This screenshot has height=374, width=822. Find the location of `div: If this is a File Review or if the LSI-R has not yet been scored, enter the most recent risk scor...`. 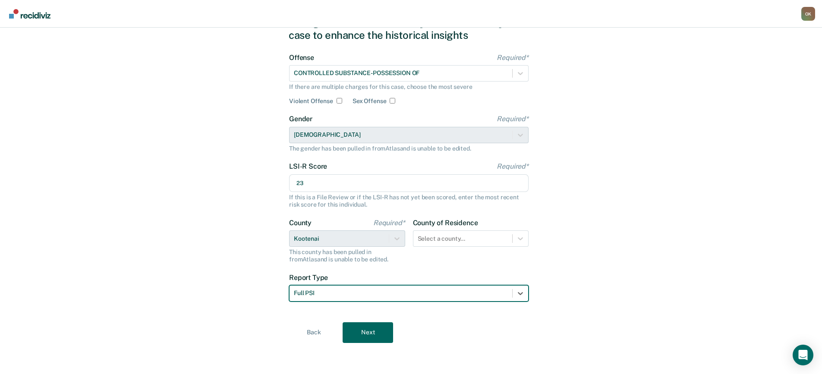

div: If this is a File Review or if the LSI-R has not yet been scored, enter the most recent risk scor... is located at coordinates (408, 201).